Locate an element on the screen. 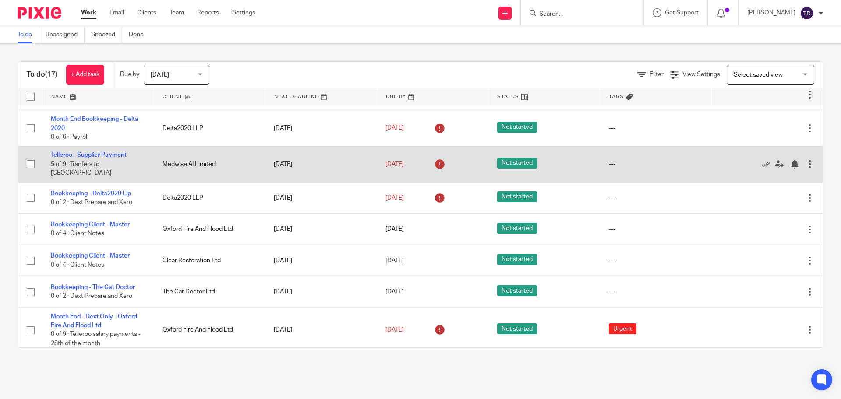 The height and width of the screenshot is (399, 841). a: Reassigned is located at coordinates (65, 35).